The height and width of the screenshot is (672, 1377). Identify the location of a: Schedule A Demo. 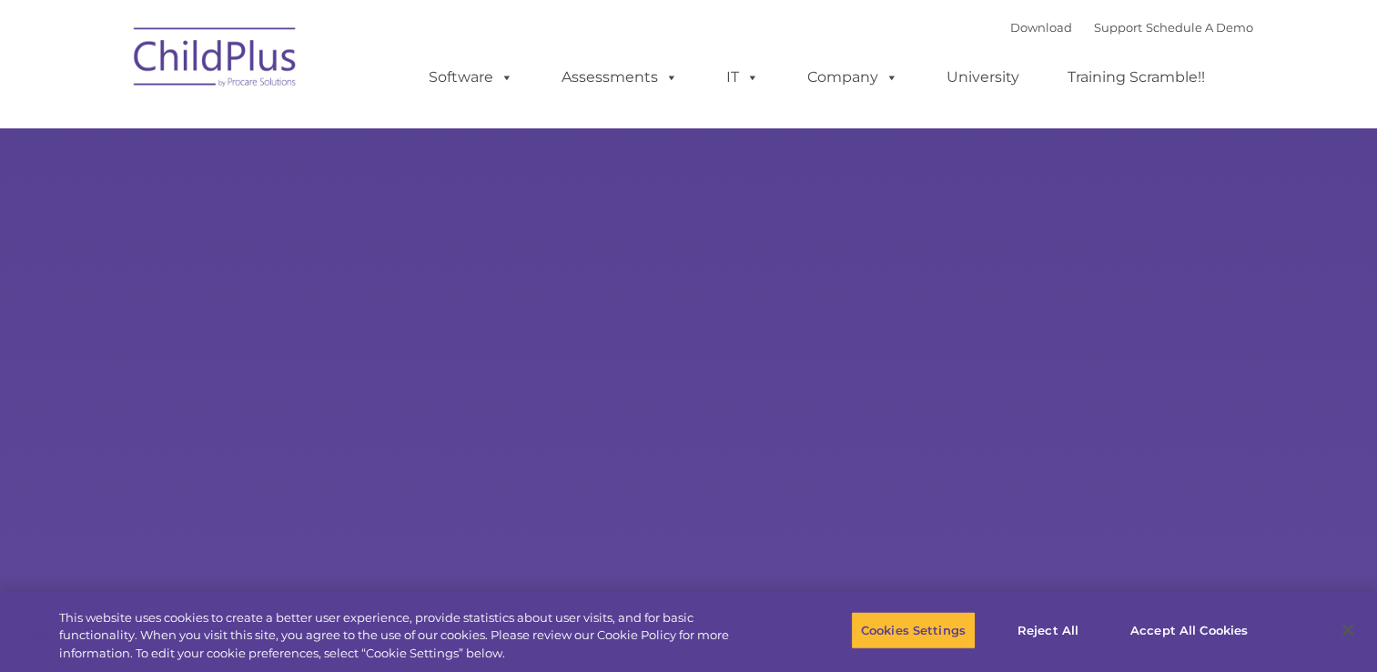
(1199, 27).